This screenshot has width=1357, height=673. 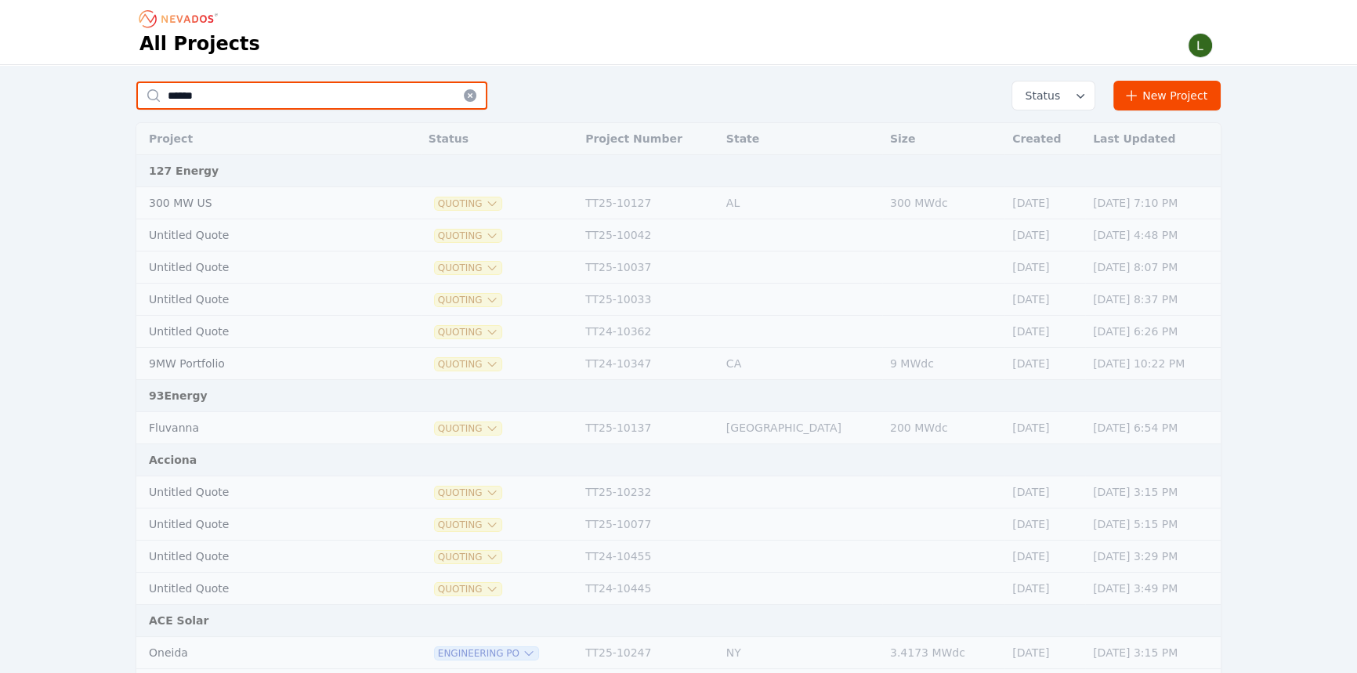 What do you see at coordinates (181, 19) in the screenshot?
I see `nav: Breadcrumb` at bounding box center [181, 19].